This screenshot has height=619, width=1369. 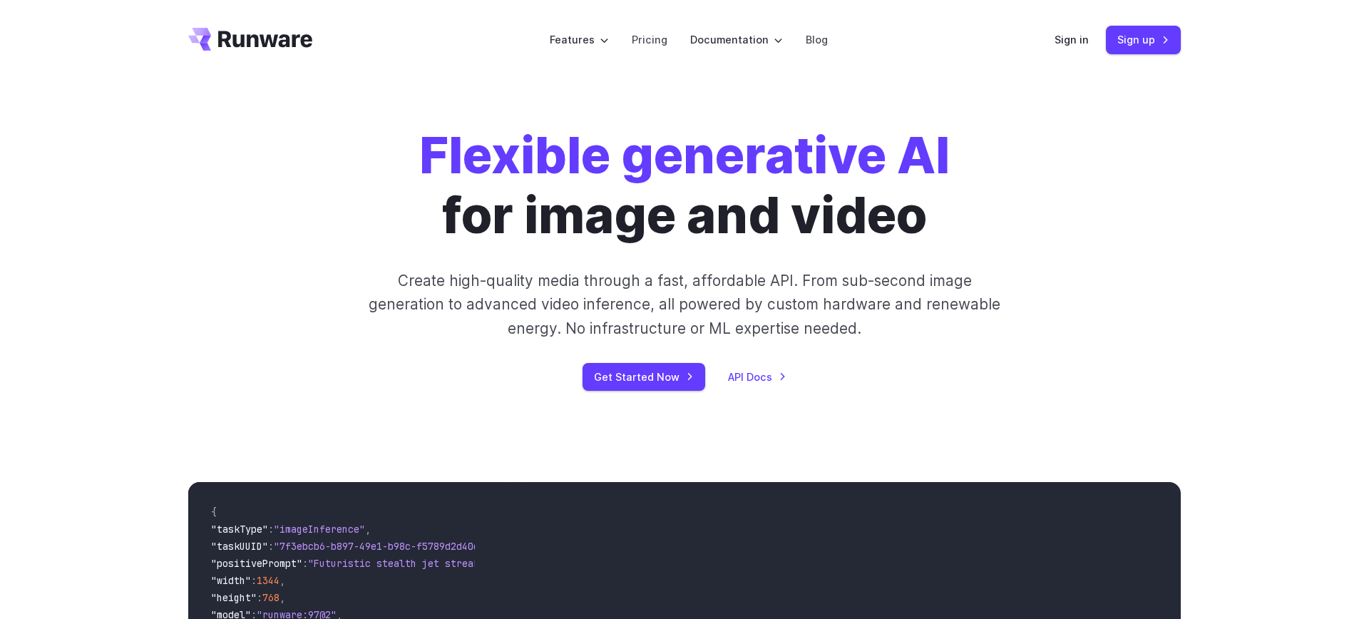 What do you see at coordinates (234, 598) in the screenshot?
I see `span: "height"` at bounding box center [234, 598].